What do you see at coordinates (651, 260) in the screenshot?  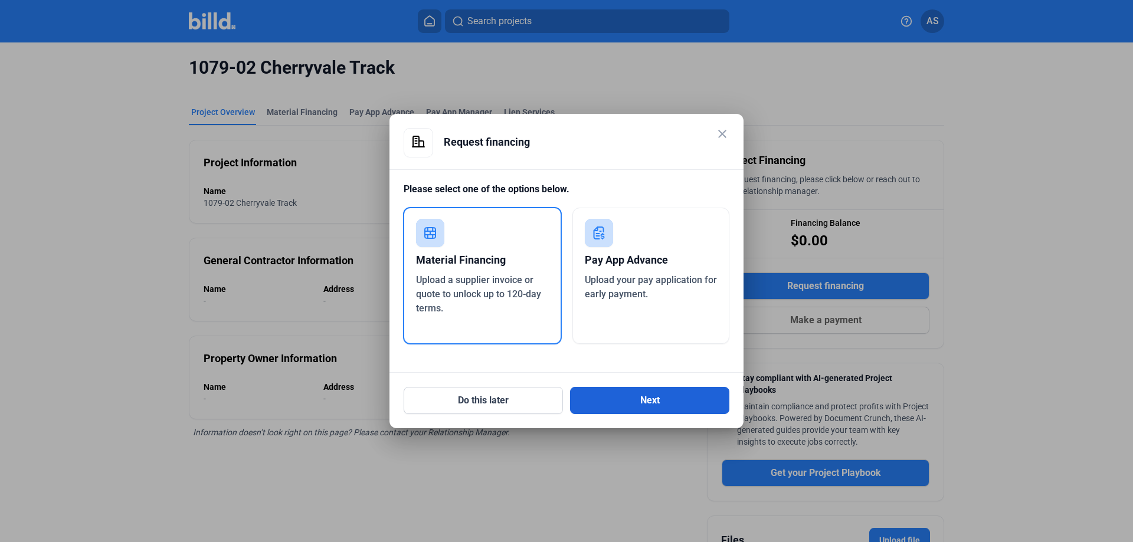 I see `div: Pay App Advance` at bounding box center [651, 260].